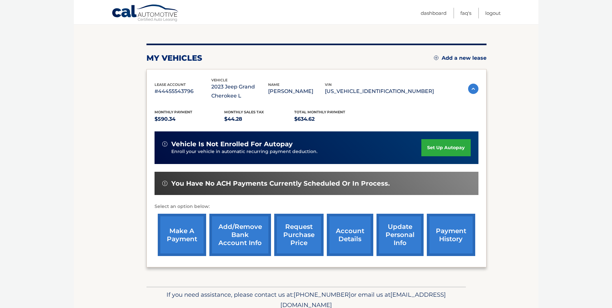  What do you see at coordinates (232, 144) in the screenshot?
I see `span: vehicle is not enrolled for autopay` at bounding box center [232, 144].